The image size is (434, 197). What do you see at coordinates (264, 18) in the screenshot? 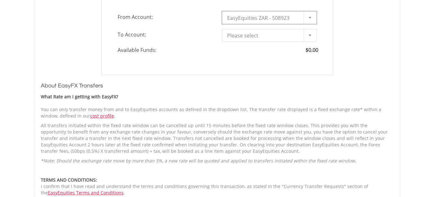
I see `span: EasyEquities ZAR - 508923` at bounding box center [264, 18].